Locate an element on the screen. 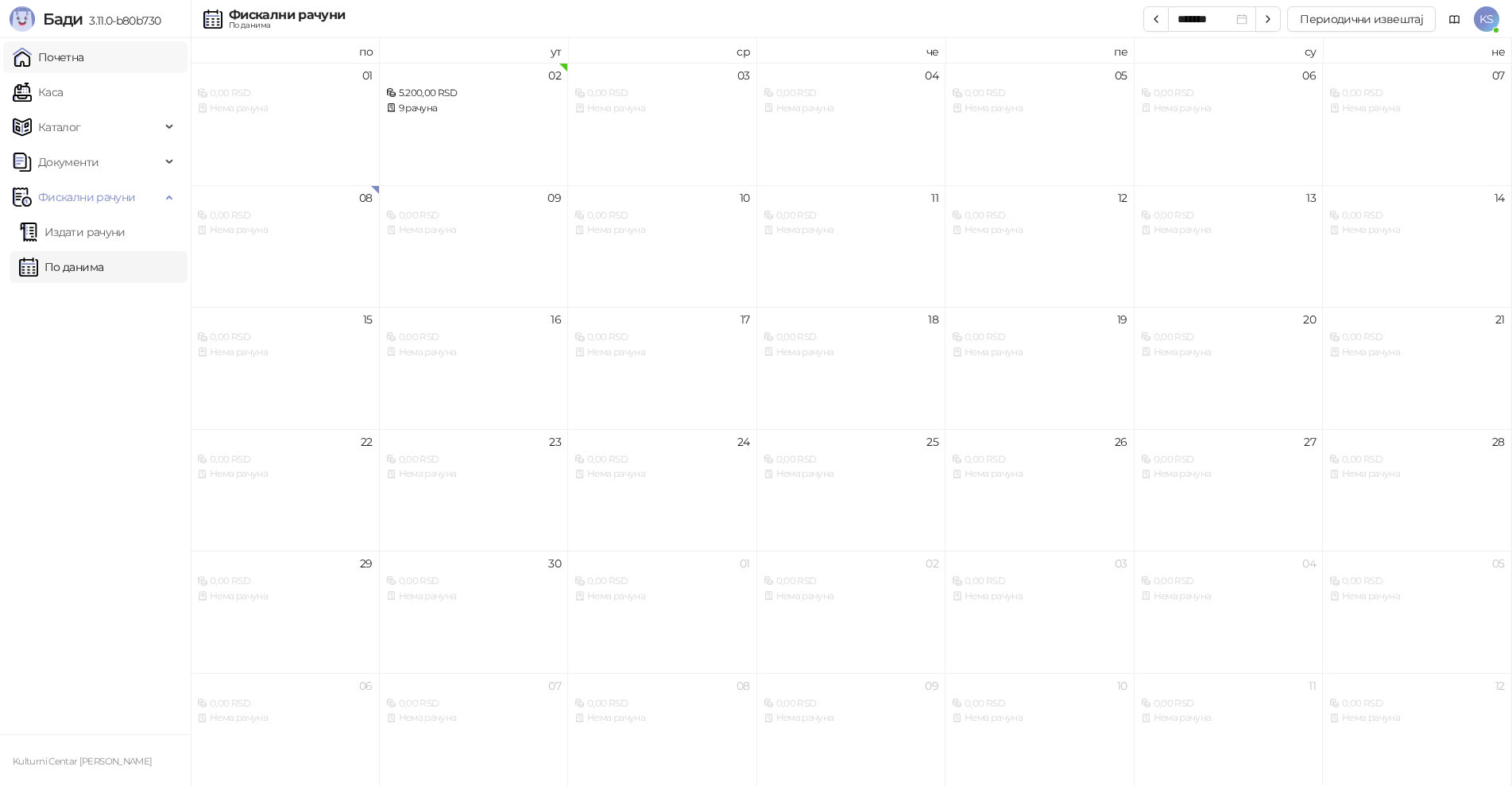 The height and width of the screenshot is (786, 1512). div: Фискални рачуни is located at coordinates (286, 15).